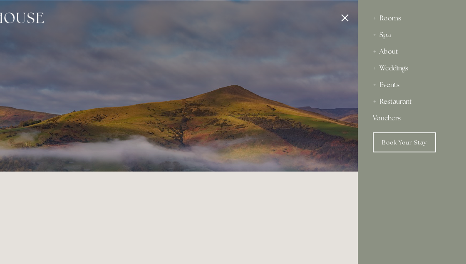 The image size is (466, 264). Describe the element at coordinates (412, 85) in the screenshot. I see `div: Events` at that location.